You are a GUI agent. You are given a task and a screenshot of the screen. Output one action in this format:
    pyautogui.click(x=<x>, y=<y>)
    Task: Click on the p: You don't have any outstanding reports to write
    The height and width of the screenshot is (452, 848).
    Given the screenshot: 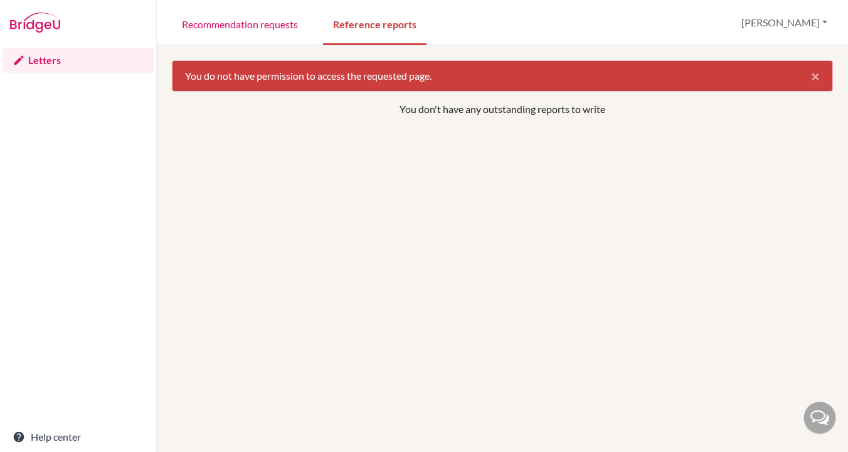 What is the action you would take?
    pyautogui.click(x=503, y=109)
    